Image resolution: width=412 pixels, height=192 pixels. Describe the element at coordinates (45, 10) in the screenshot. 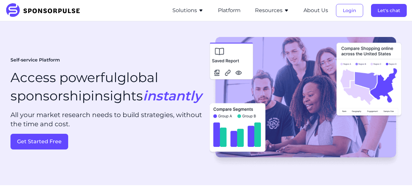

I see `img: SponsorPulse` at that location.